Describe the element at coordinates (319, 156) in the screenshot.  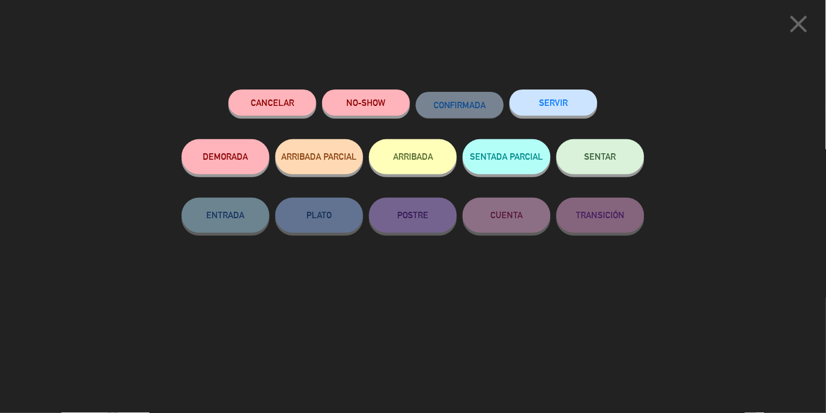
I see `span: ARRIBADA PARCIAL` at that location.